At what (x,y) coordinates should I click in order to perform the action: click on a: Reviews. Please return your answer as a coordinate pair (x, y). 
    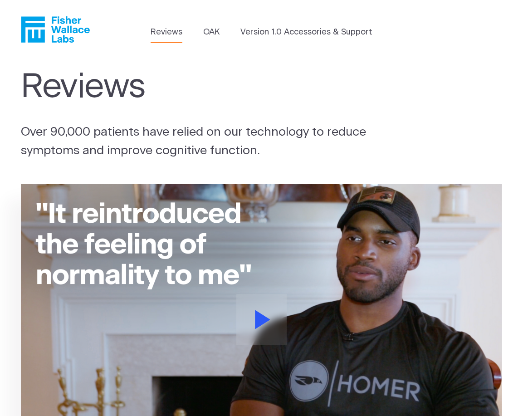
    Looking at the image, I should click on (166, 32).